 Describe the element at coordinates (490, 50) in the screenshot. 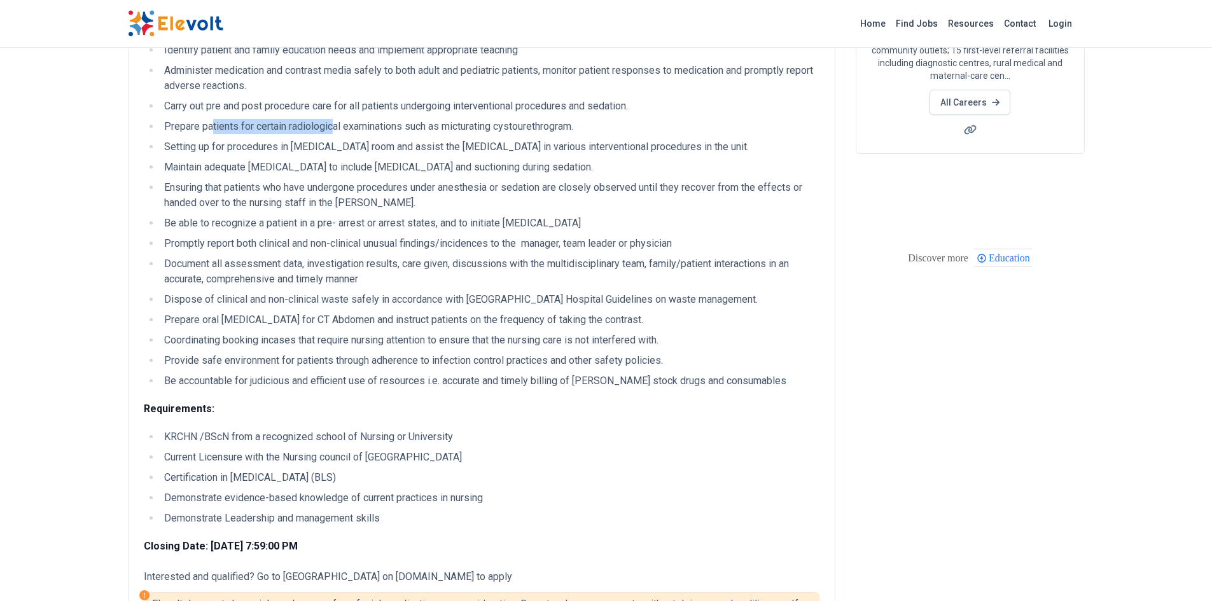

I see `li: Identify patient and family education needs and implement appropriate teaching` at that location.